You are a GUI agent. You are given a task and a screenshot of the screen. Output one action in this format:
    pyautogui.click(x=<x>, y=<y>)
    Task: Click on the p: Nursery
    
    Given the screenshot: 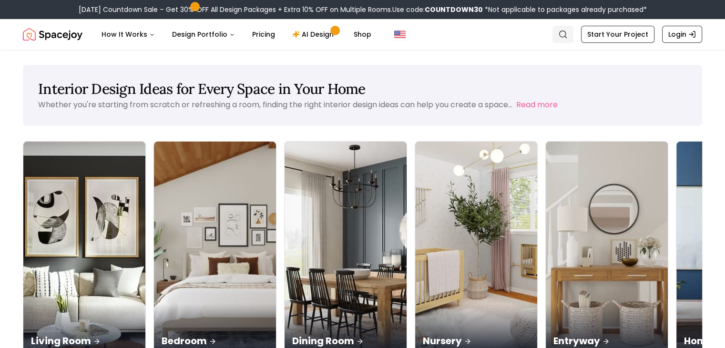 What is the action you would take?
    pyautogui.click(x=476, y=341)
    